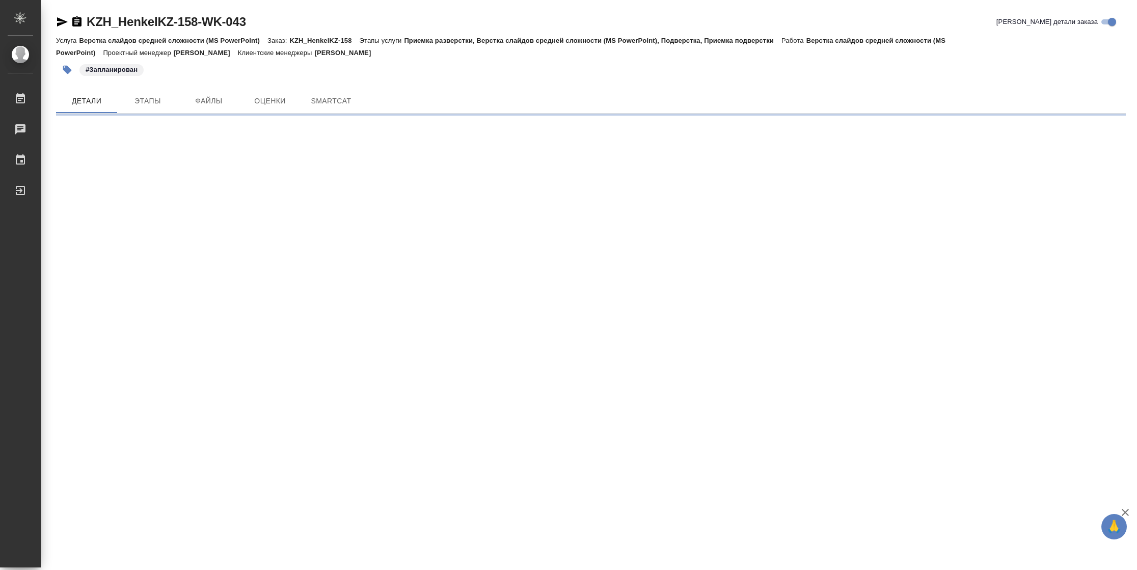 This screenshot has height=570, width=1137. I want to click on span: Файлы, so click(209, 101).